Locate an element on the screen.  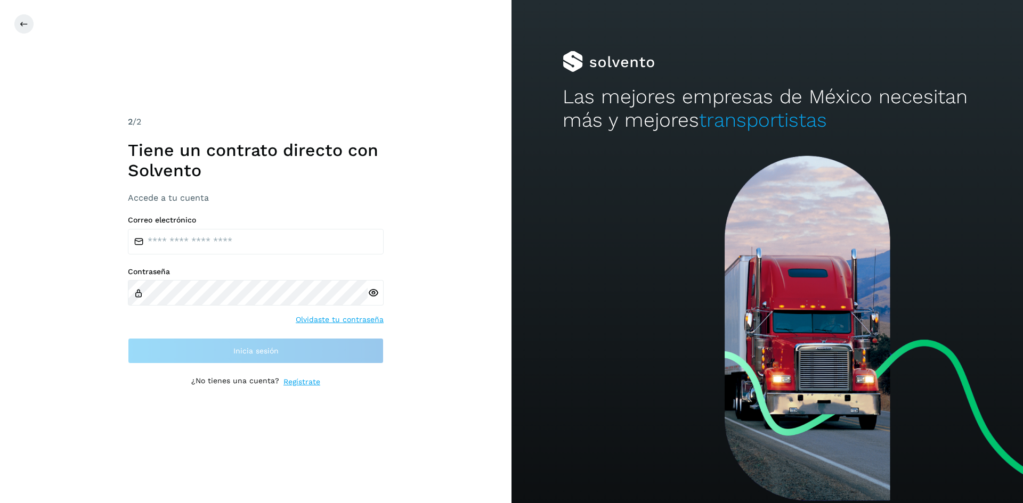
span: Inicia sesión is located at coordinates (256, 351).